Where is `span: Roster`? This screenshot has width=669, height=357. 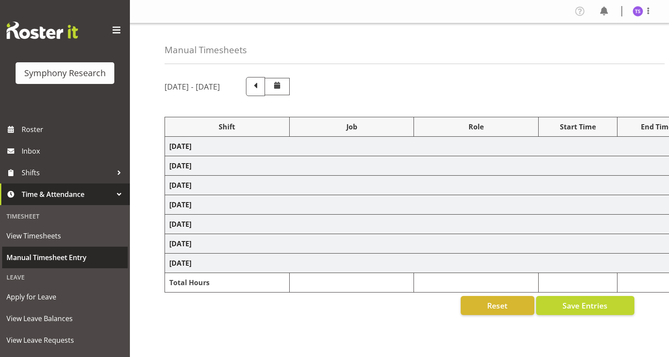
span: Roster is located at coordinates (74, 129).